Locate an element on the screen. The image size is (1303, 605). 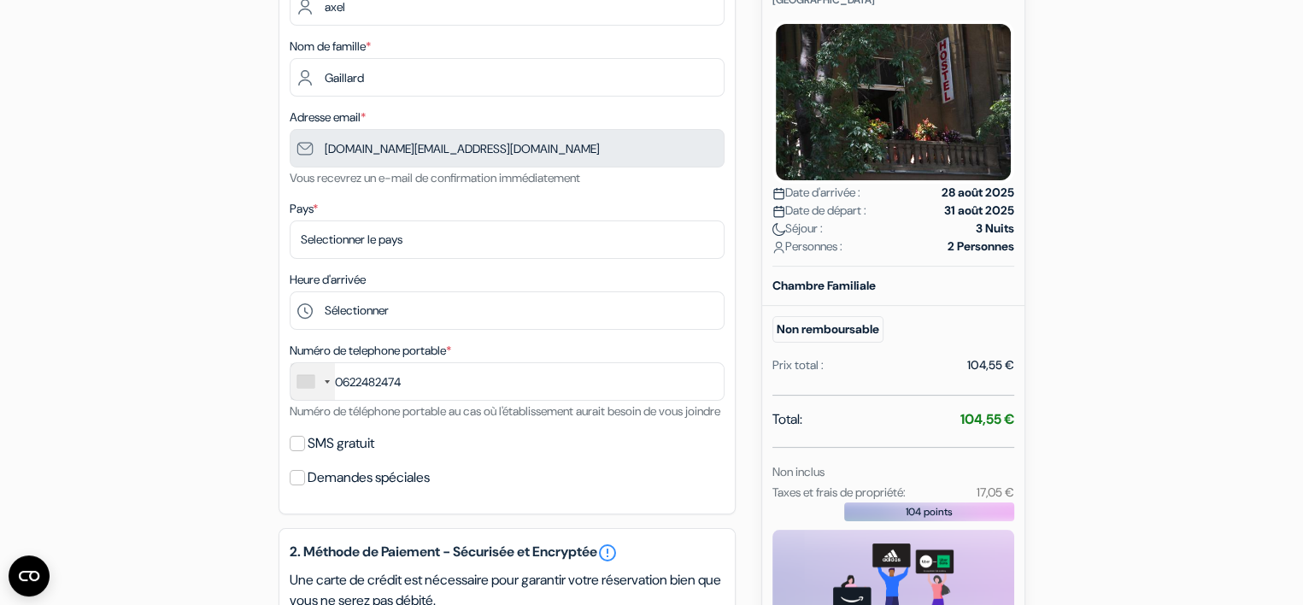
label: Adresse email is located at coordinates (327, 117).